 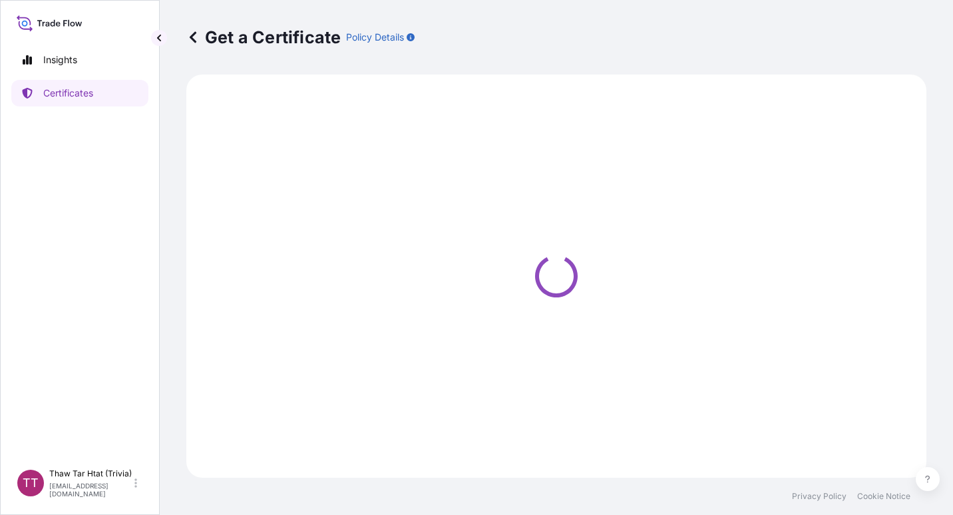 What do you see at coordinates (819, 496) in the screenshot?
I see `p: Privacy Policy` at bounding box center [819, 496].